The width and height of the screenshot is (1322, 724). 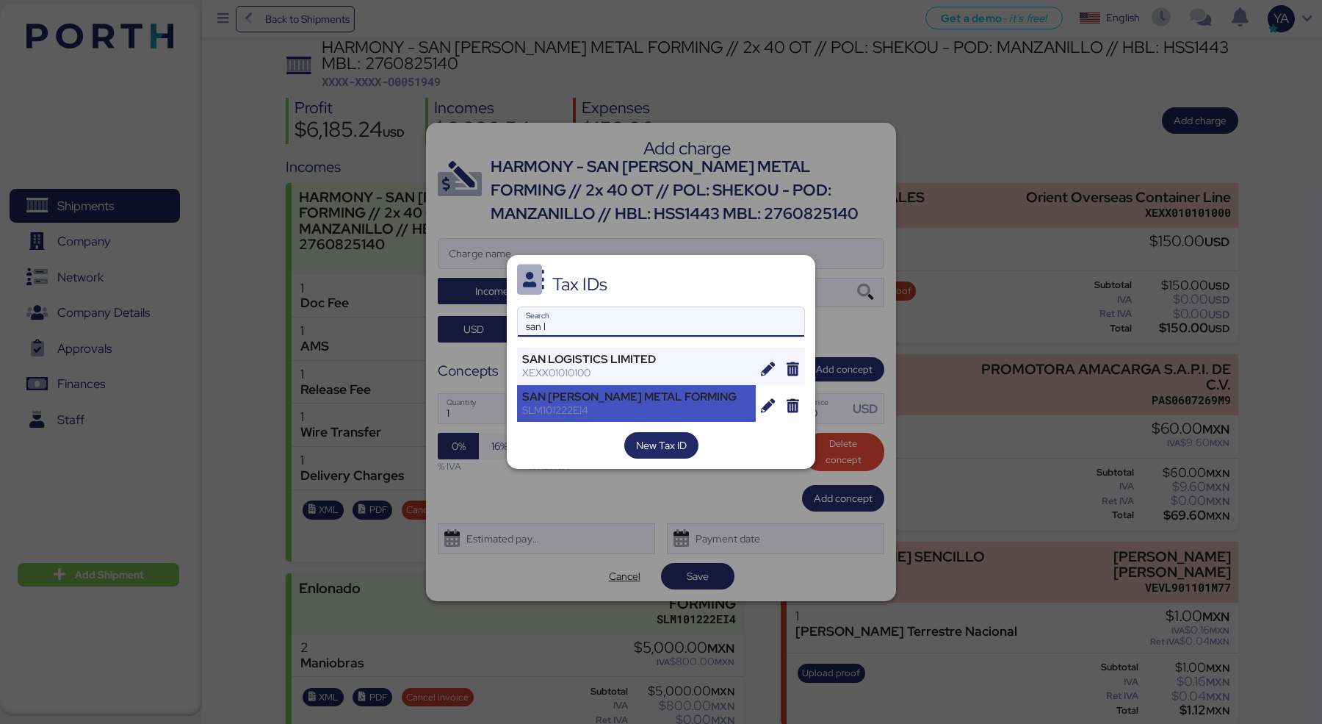 What do you see at coordinates (636, 359) in the screenshot?
I see `div: SAN LOGISTICS LIMITED` at bounding box center [636, 359].